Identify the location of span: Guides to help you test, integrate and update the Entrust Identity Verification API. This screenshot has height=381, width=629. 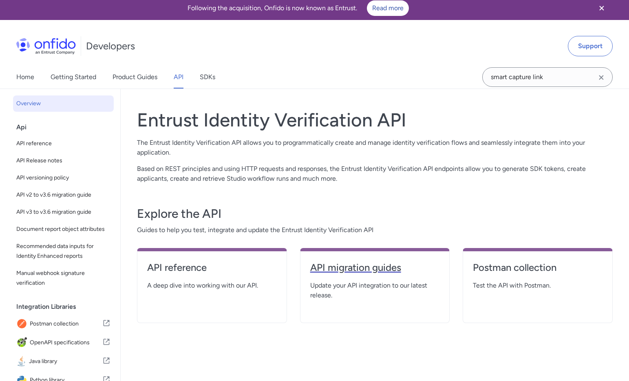
(375, 230).